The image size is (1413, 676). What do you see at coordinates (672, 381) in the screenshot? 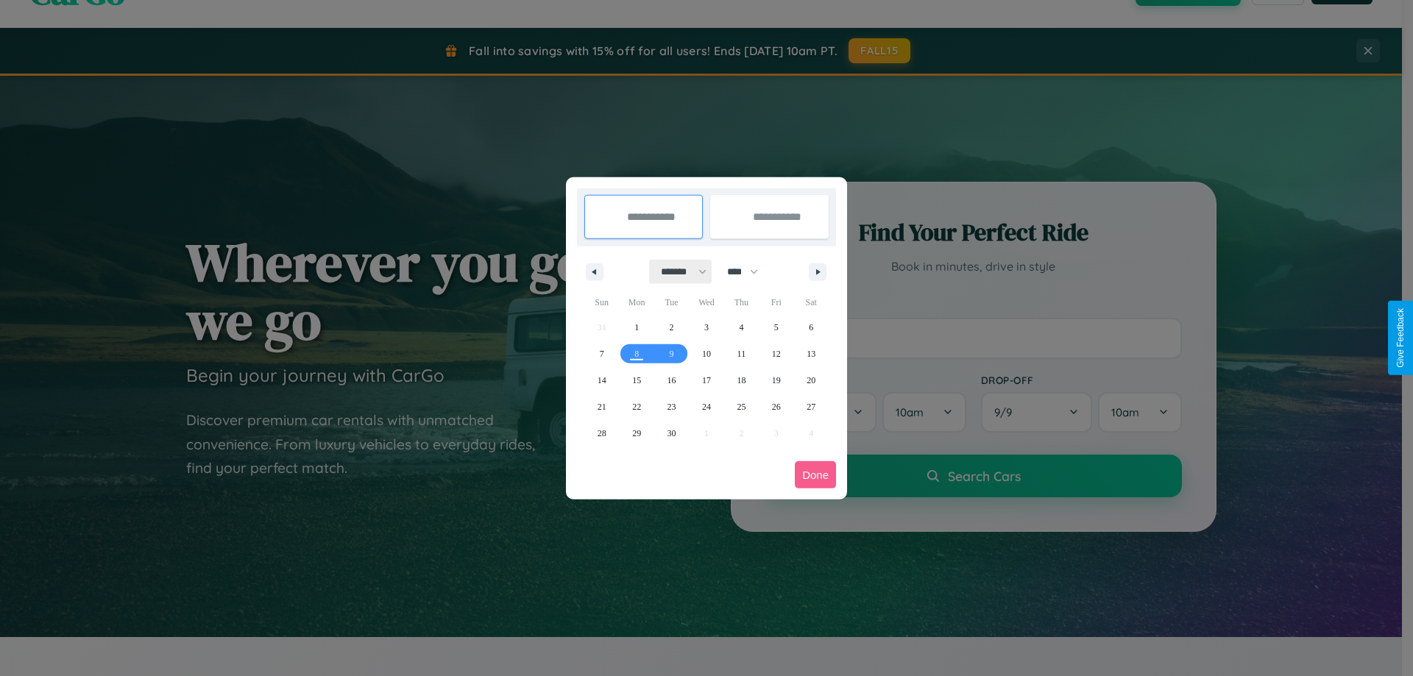
I see `span: 16` at bounding box center [672, 381].